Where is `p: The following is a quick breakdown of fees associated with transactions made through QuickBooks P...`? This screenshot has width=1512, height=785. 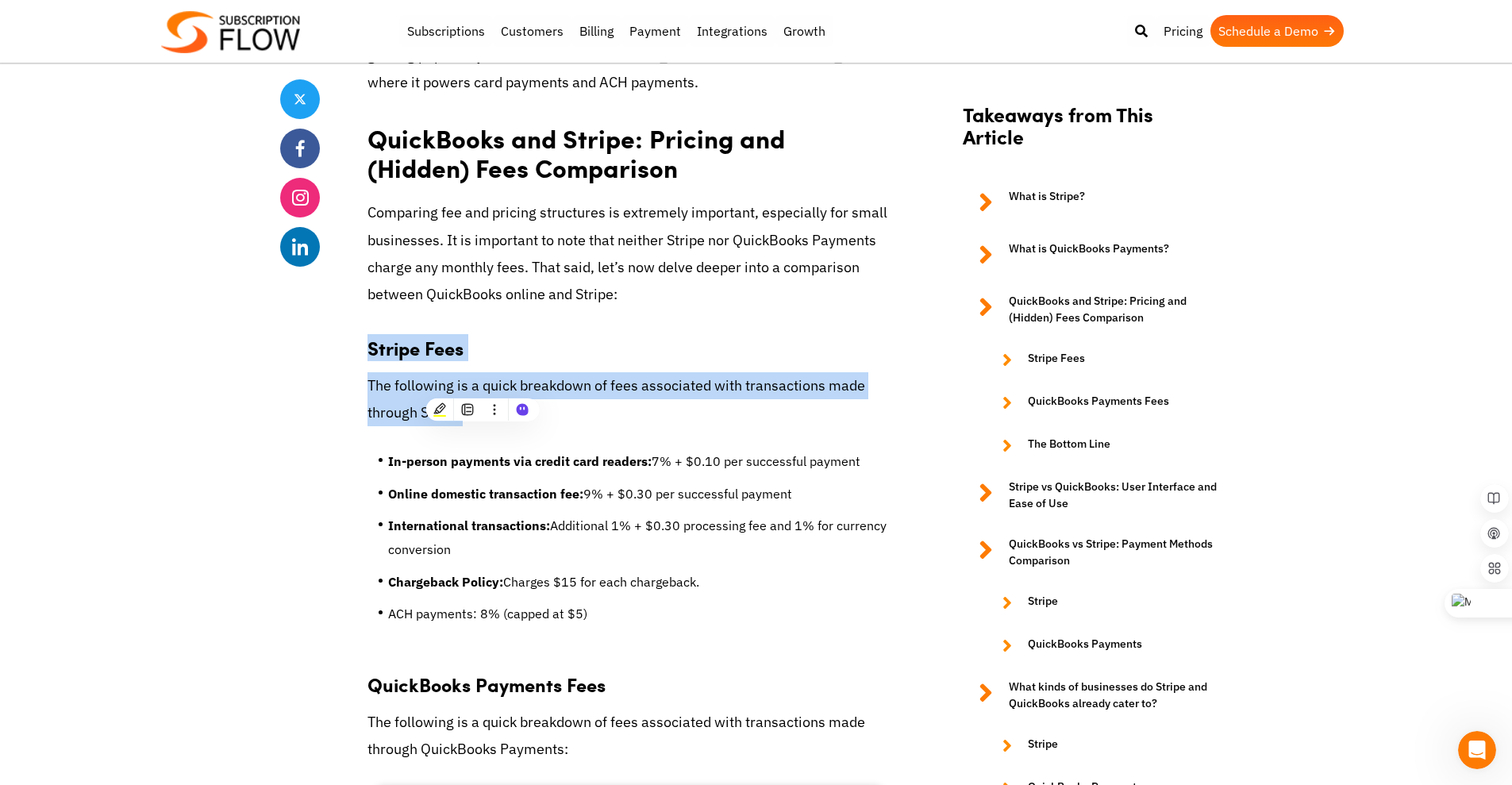
p: The following is a quick breakdown of fees associated with transactions made through QuickBooks P... is located at coordinates (629, 736).